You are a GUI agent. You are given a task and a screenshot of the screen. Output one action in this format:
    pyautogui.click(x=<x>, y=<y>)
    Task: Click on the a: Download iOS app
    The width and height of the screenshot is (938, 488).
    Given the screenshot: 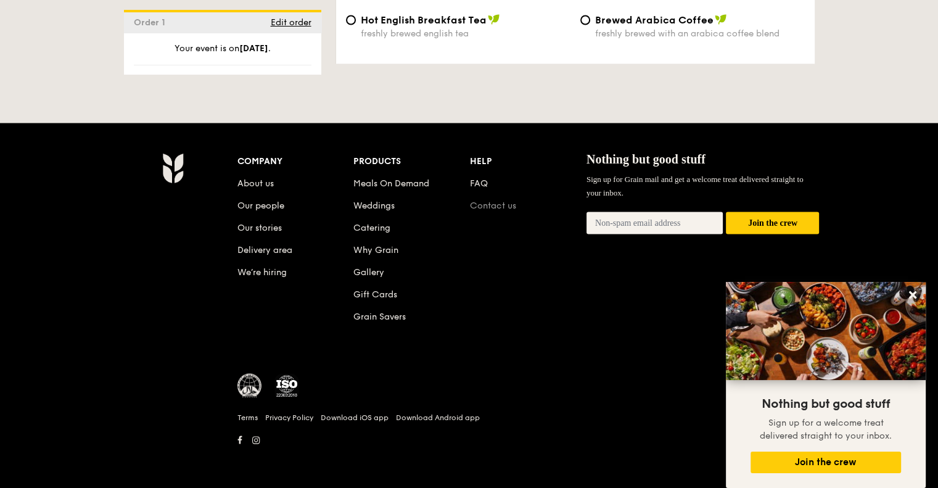 What is the action you would take?
    pyautogui.click(x=355, y=417)
    